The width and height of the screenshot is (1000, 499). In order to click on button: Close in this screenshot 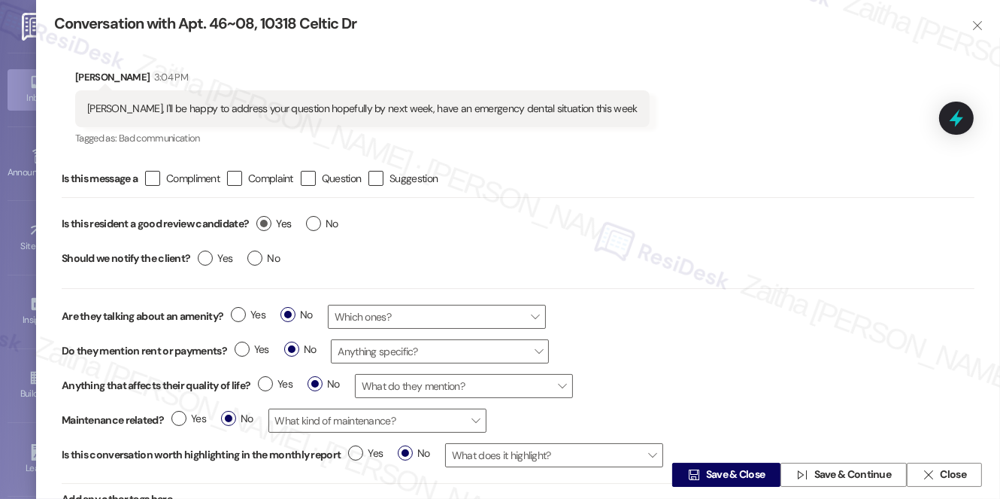, I will do `click(945, 475)`.